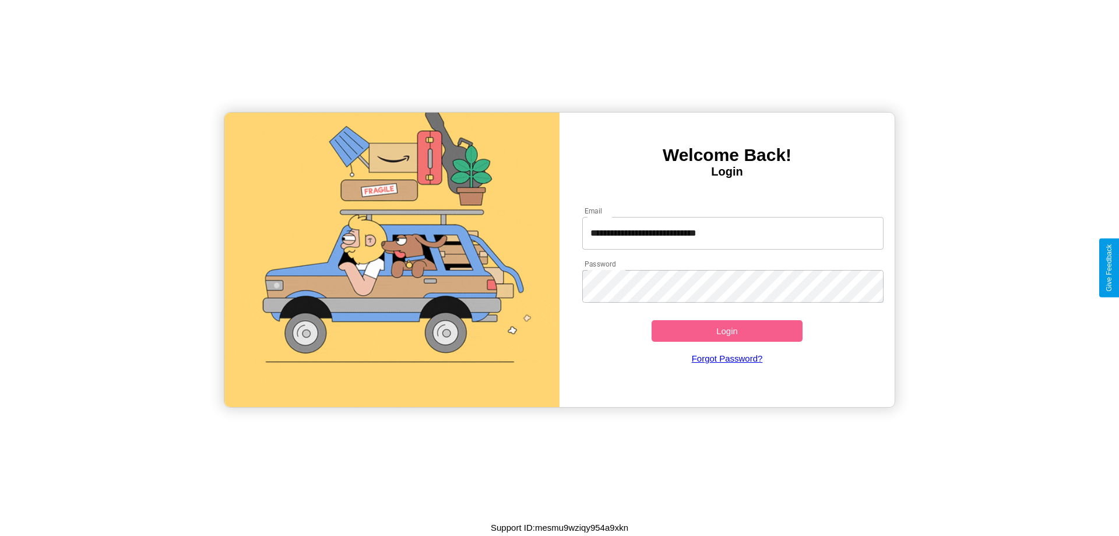  Describe the element at coordinates (727, 171) in the screenshot. I see `h4: Login` at that location.